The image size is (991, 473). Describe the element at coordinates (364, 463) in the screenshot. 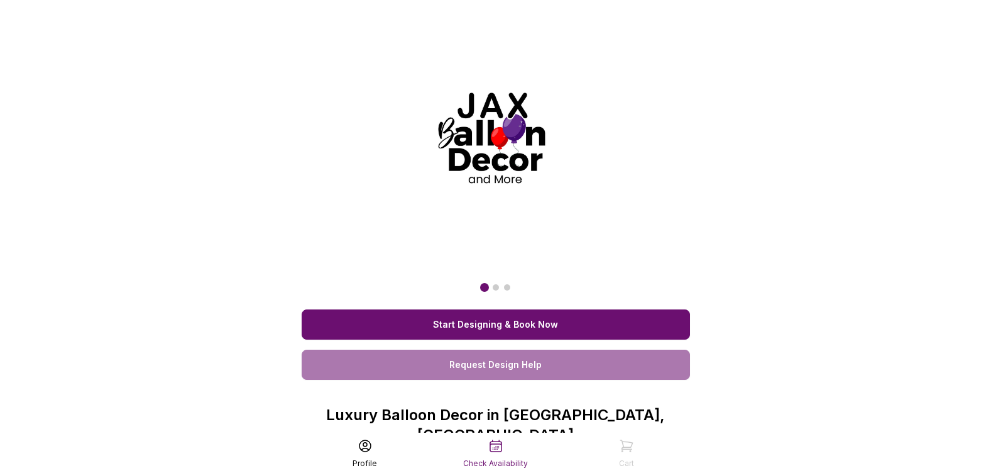

I see `div: Profile` at that location.